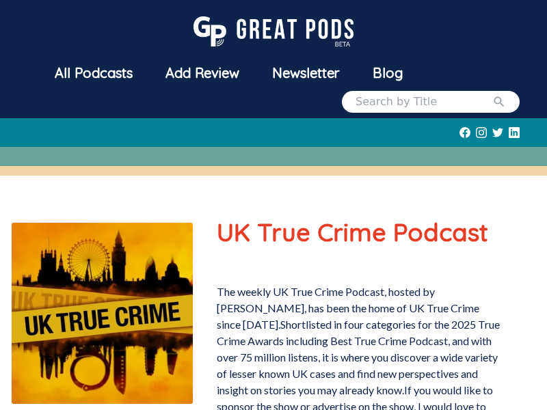 This screenshot has height=410, width=547. What do you see at coordinates (94, 73) in the screenshot?
I see `a: All Podcasts` at bounding box center [94, 73].